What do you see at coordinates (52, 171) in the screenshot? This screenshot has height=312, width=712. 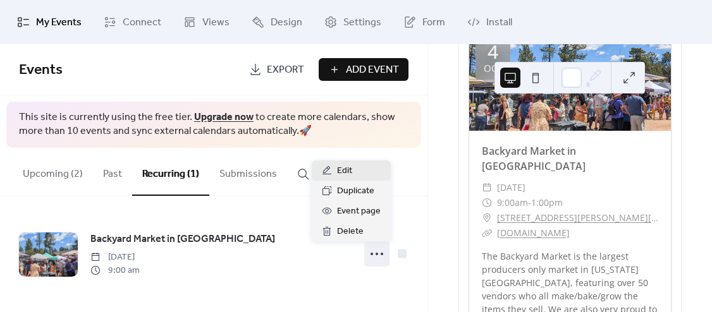 I see `button: Upcoming (2)` at bounding box center [52, 171].